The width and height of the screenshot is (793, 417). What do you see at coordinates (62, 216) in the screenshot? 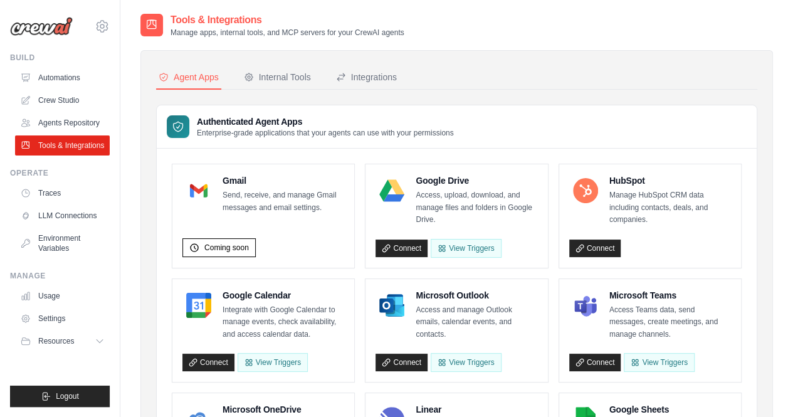
I see `a: LLM Connections` at bounding box center [62, 216].